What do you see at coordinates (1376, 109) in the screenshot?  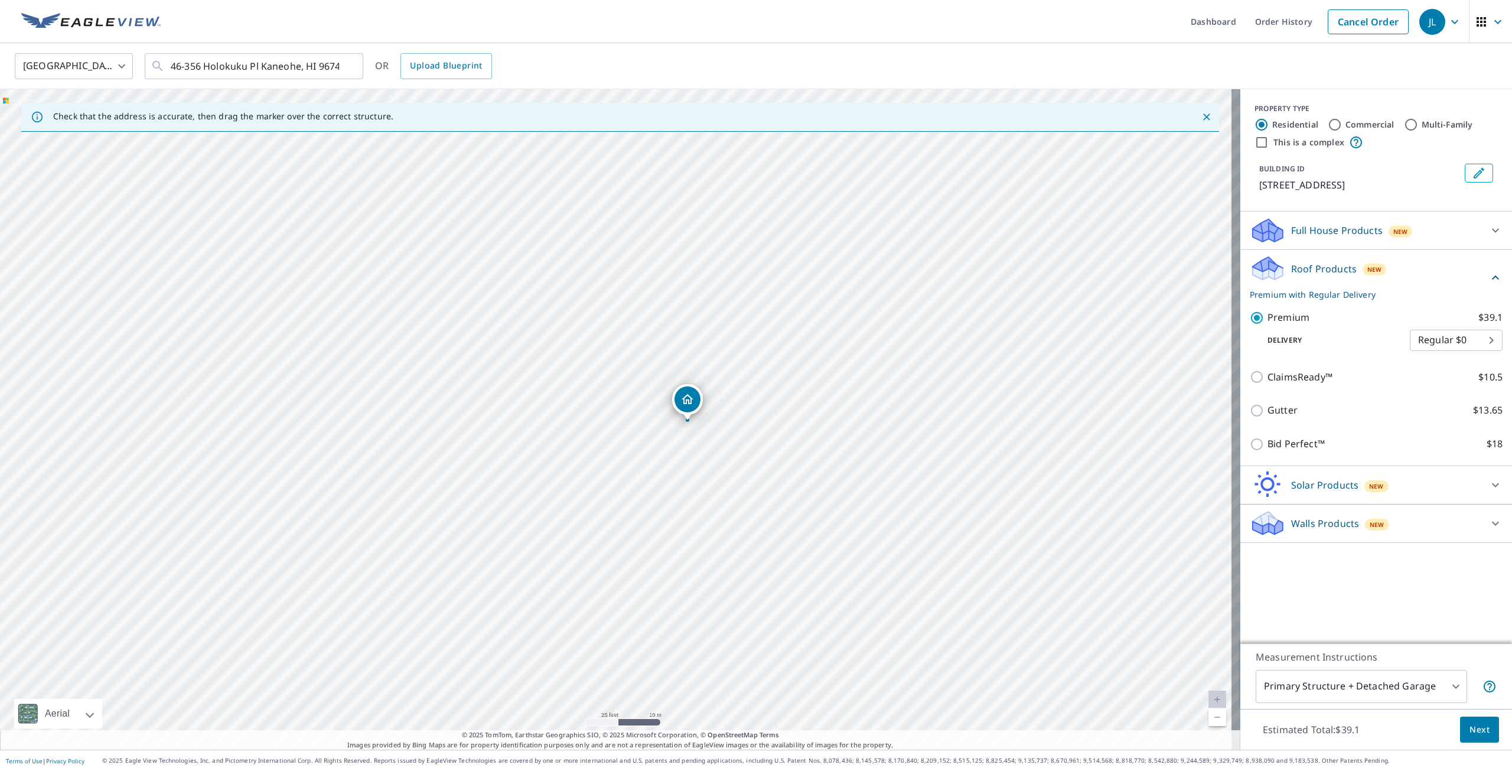 I see `div: PROPERTY TYPE` at bounding box center [1376, 109].